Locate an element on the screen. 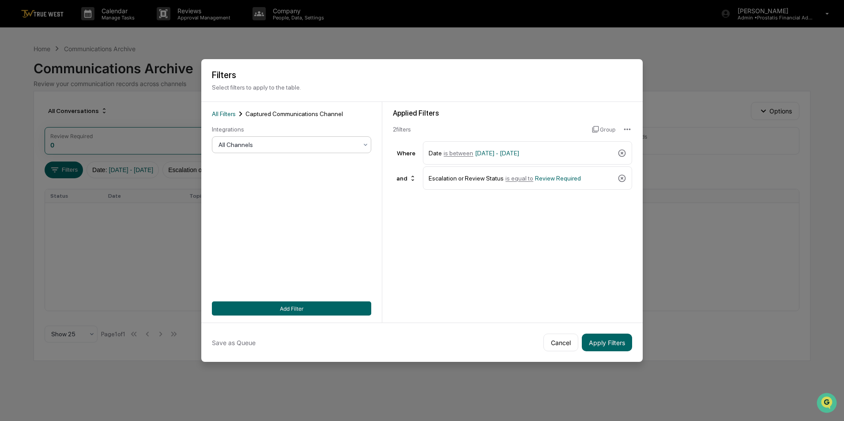 Image resolution: width=844 pixels, height=421 pixels. div: and is located at coordinates (406, 178).